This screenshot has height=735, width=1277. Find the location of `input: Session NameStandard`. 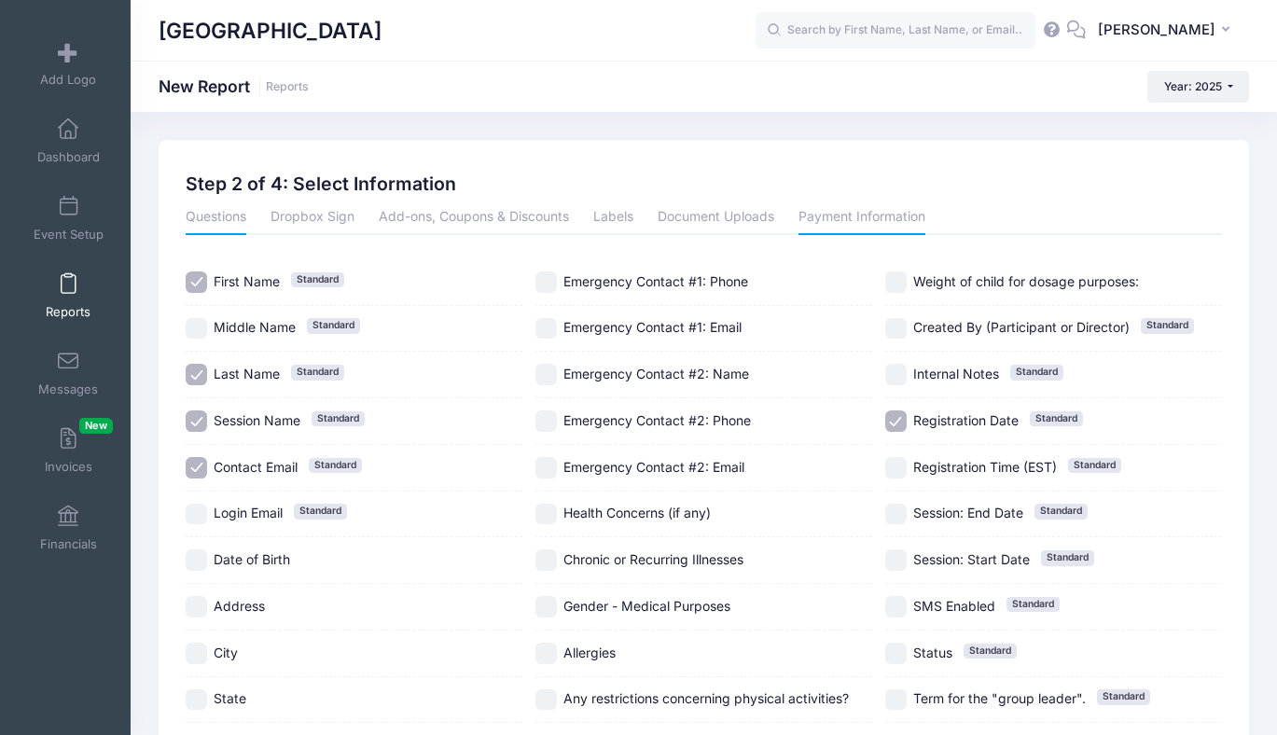

input: Session NameStandard is located at coordinates (196, 421).